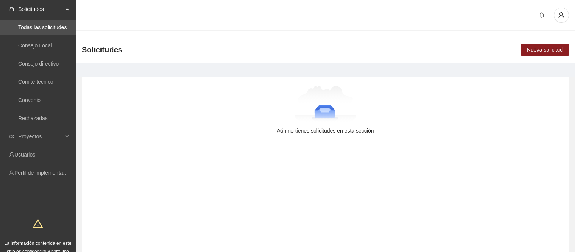  What do you see at coordinates (38, 224) in the screenshot?
I see `span: warning` at bounding box center [38, 224].